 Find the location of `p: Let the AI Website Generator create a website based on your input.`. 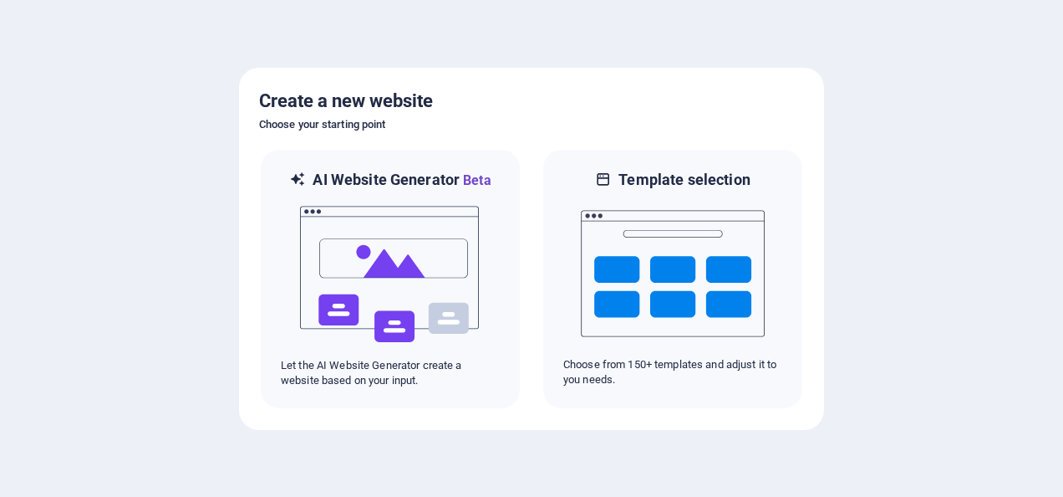

p: Let the AI Website Generator create a website based on your input. is located at coordinates (390, 373).